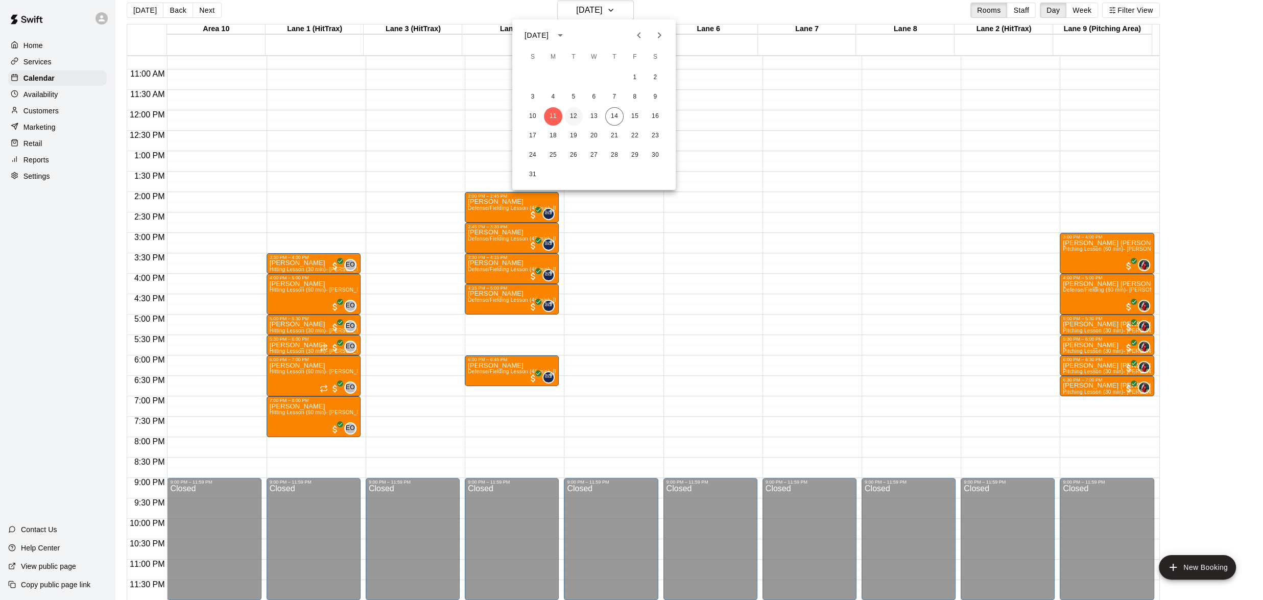 The width and height of the screenshot is (1263, 600). I want to click on button: 12, so click(574, 116).